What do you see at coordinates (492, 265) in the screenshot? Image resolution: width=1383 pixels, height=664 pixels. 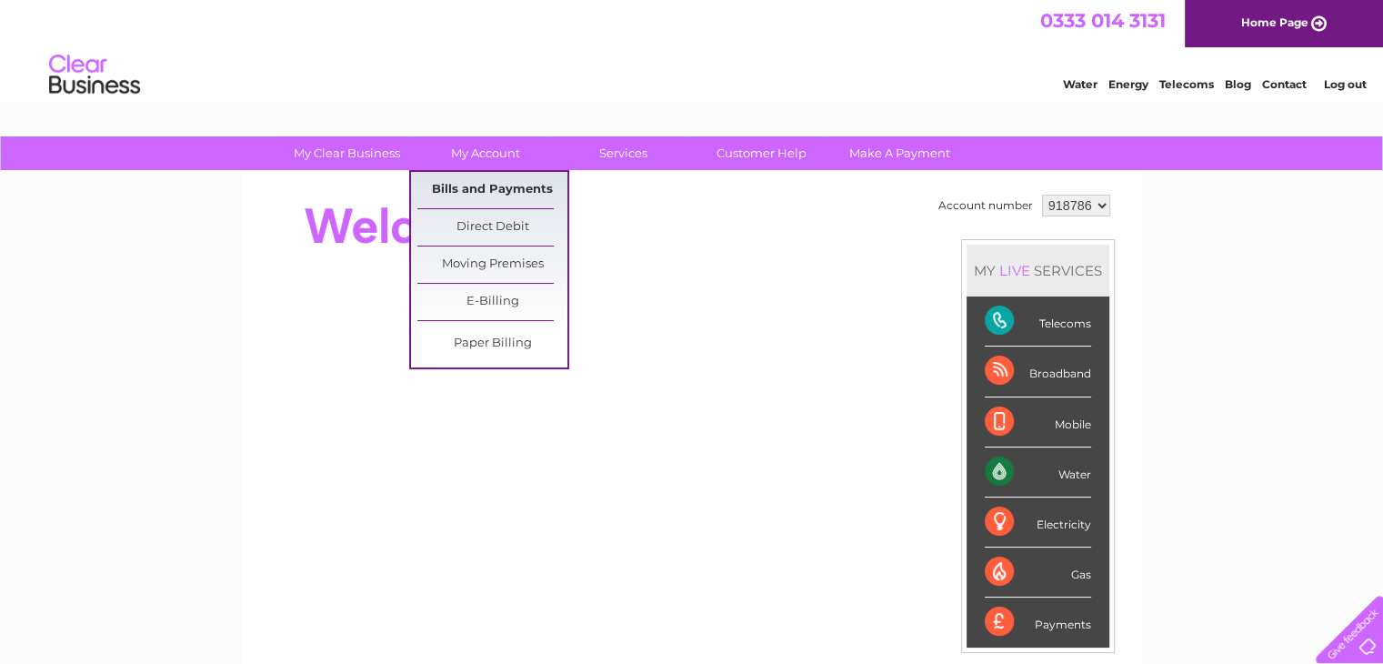 I see `a: Moving Premises` at bounding box center [492, 265].